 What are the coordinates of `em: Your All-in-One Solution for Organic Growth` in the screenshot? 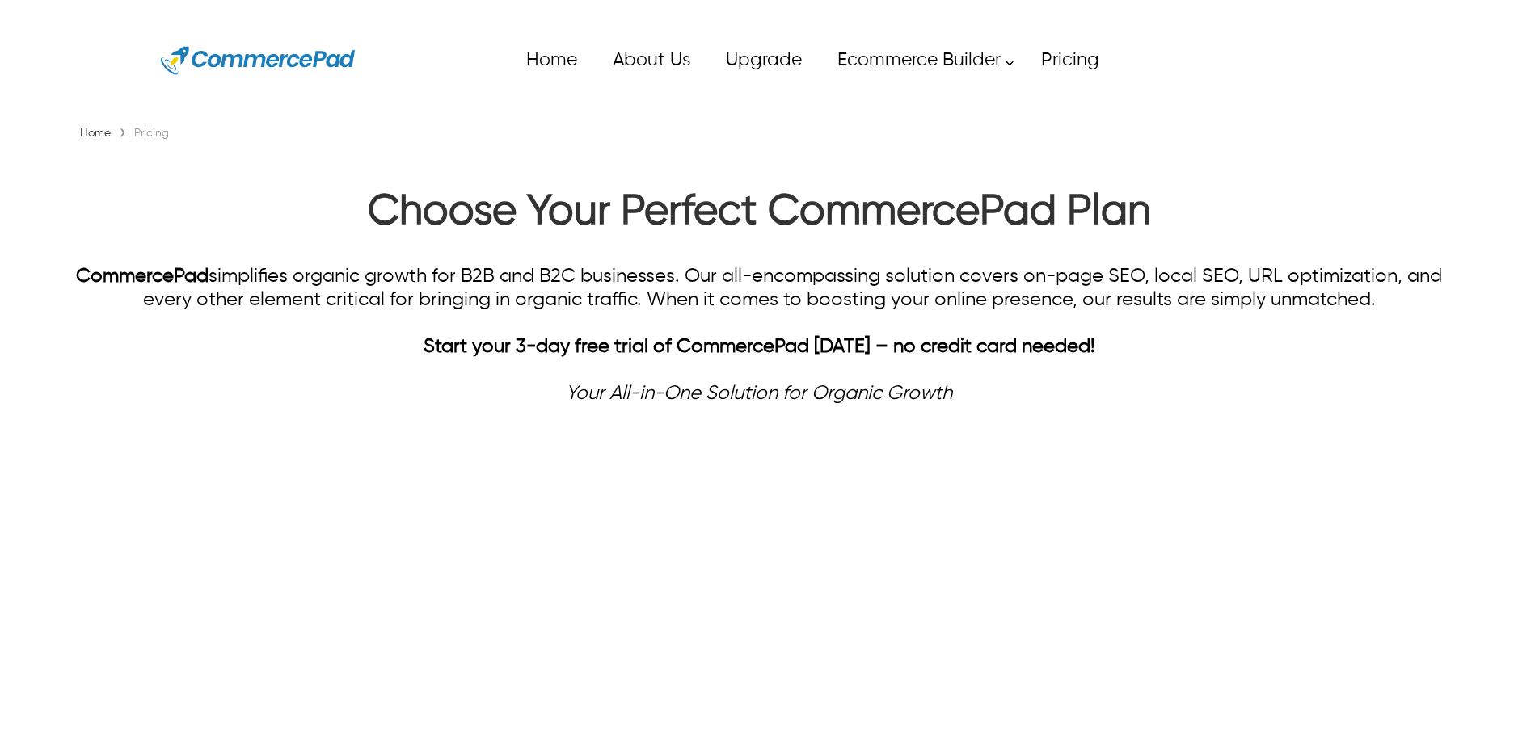 It's located at (759, 394).